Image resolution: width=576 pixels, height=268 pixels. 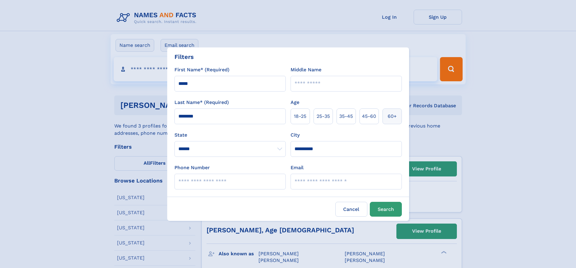 I want to click on div: Filters, so click(x=184, y=57).